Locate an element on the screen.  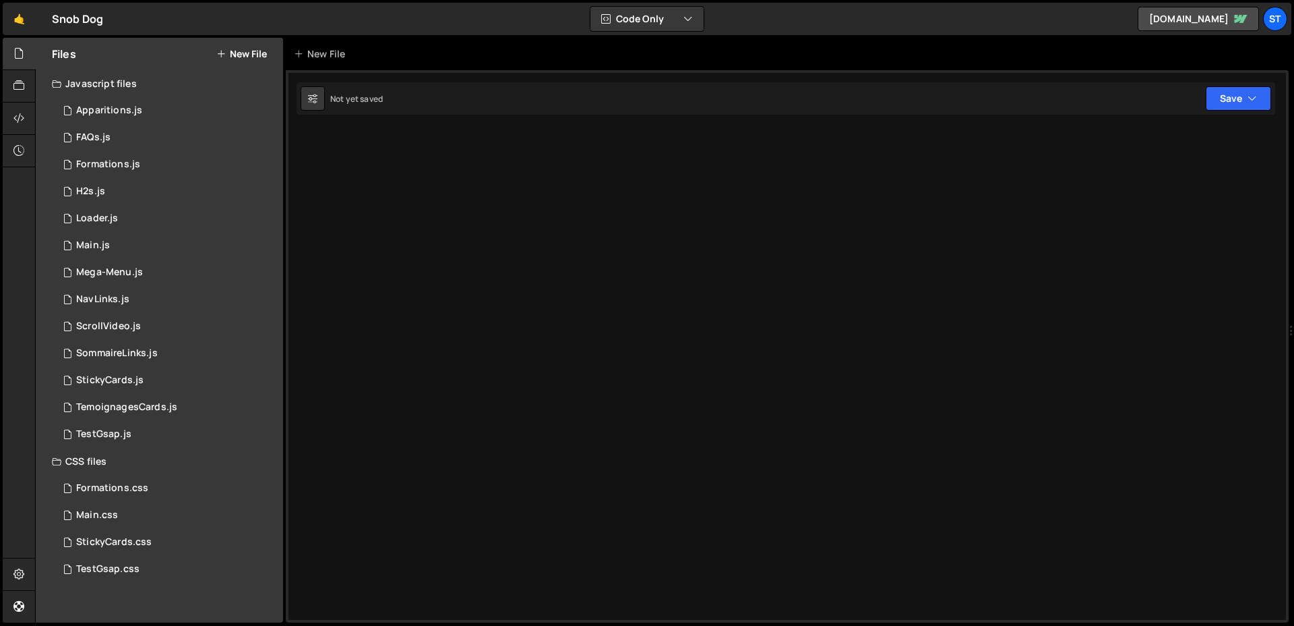
div: 16673/45489.js is located at coordinates (167, 245).